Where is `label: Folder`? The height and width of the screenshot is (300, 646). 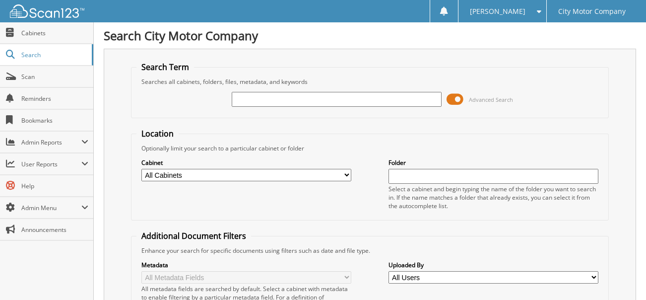
label: Folder is located at coordinates (493, 162).